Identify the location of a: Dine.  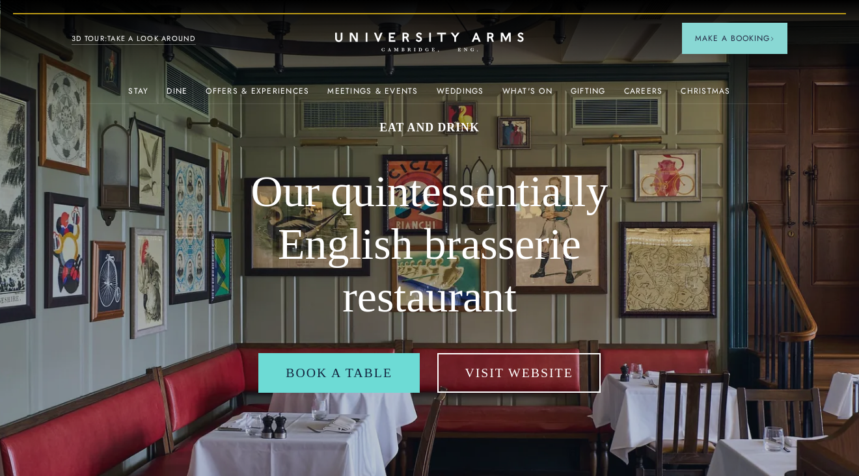
(177, 95).